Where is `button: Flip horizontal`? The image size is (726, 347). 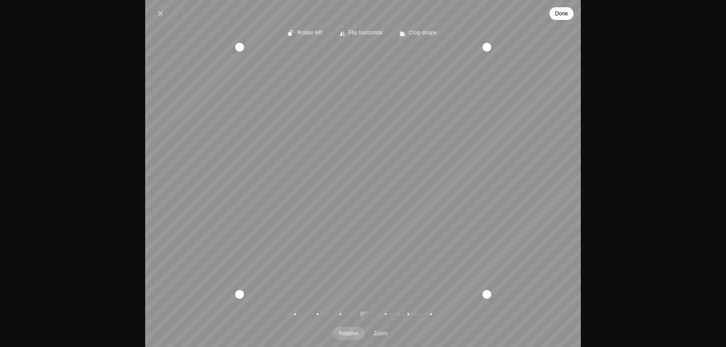
button: Flip horizontal is located at coordinates (361, 34).